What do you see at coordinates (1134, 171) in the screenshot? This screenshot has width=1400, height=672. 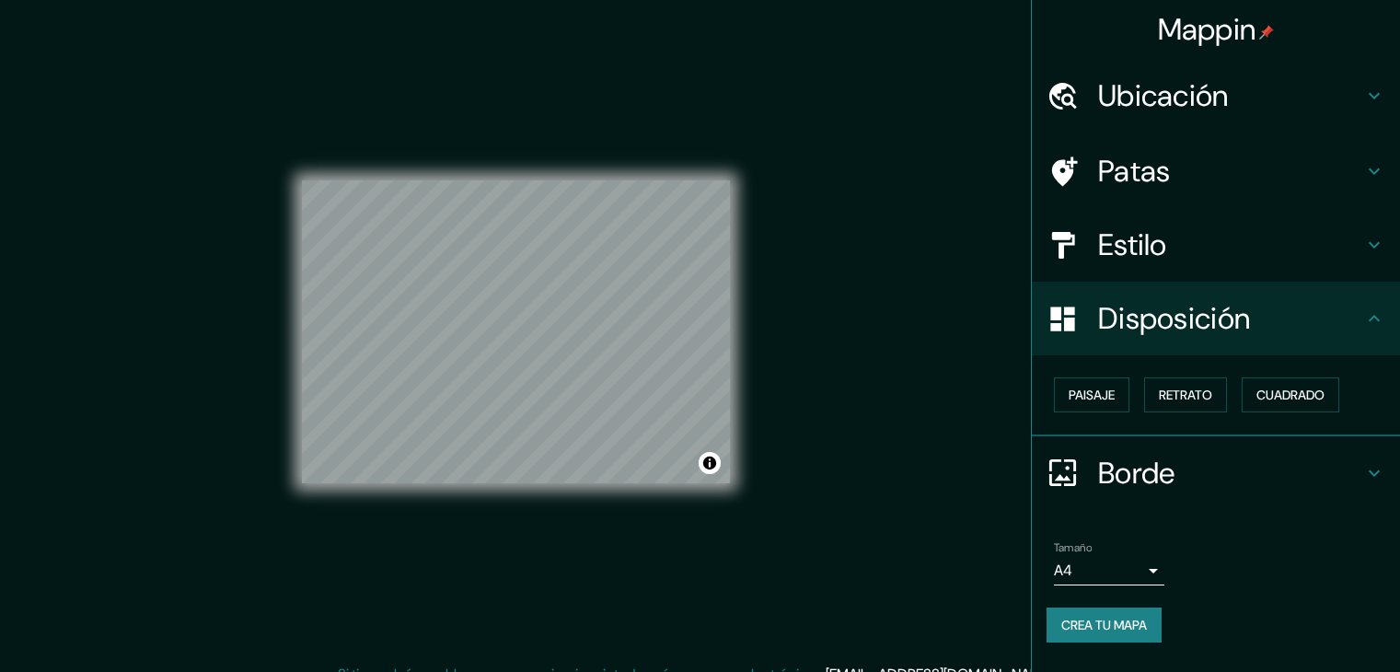 I see `font: Patas` at bounding box center [1134, 171].